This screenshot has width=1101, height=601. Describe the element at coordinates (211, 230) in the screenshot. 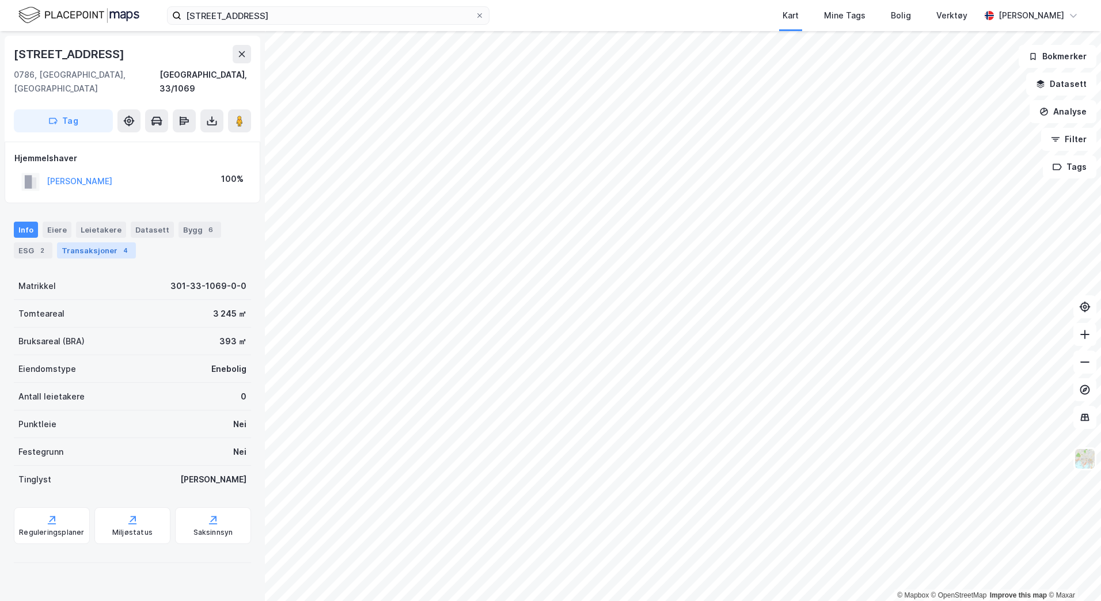

I see `div: 6` at that location.